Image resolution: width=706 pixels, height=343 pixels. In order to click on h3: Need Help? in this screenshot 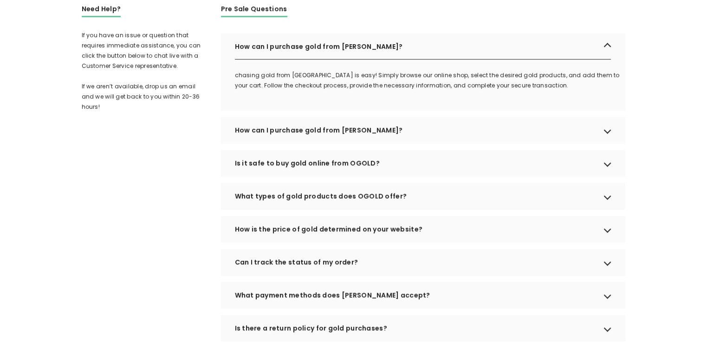, I will do `click(101, 10)`.